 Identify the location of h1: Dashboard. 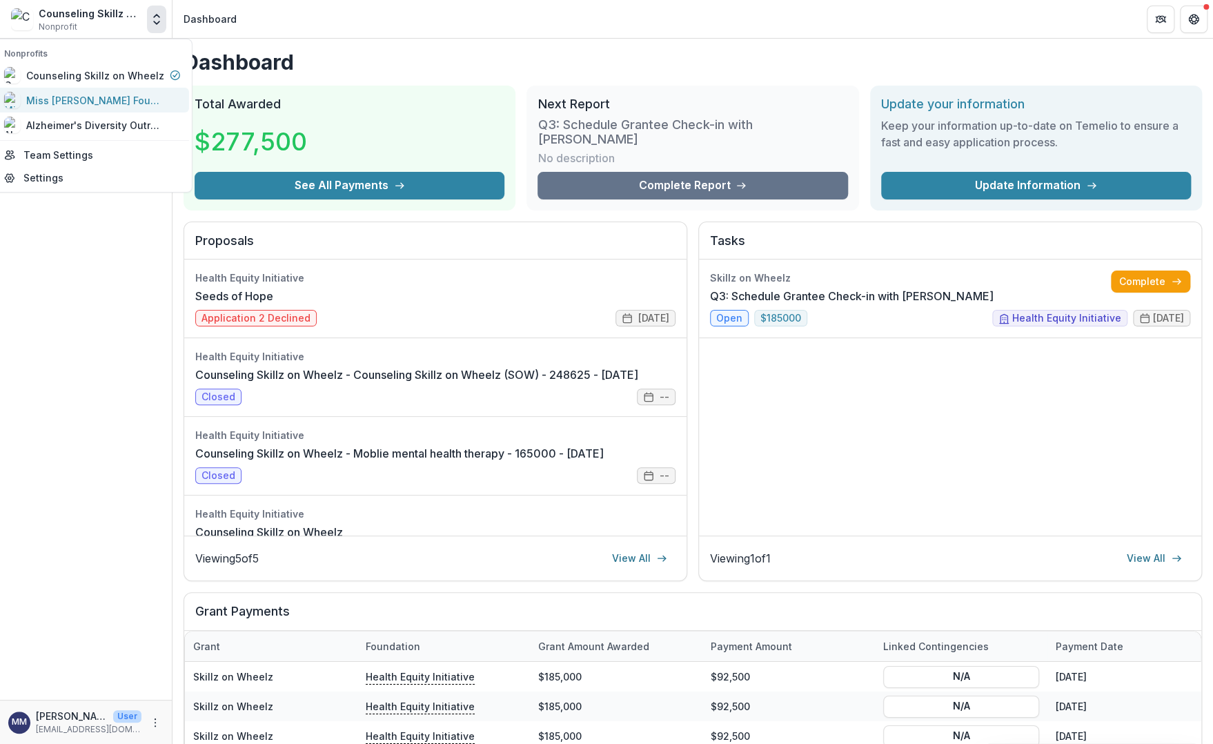
(693, 62).